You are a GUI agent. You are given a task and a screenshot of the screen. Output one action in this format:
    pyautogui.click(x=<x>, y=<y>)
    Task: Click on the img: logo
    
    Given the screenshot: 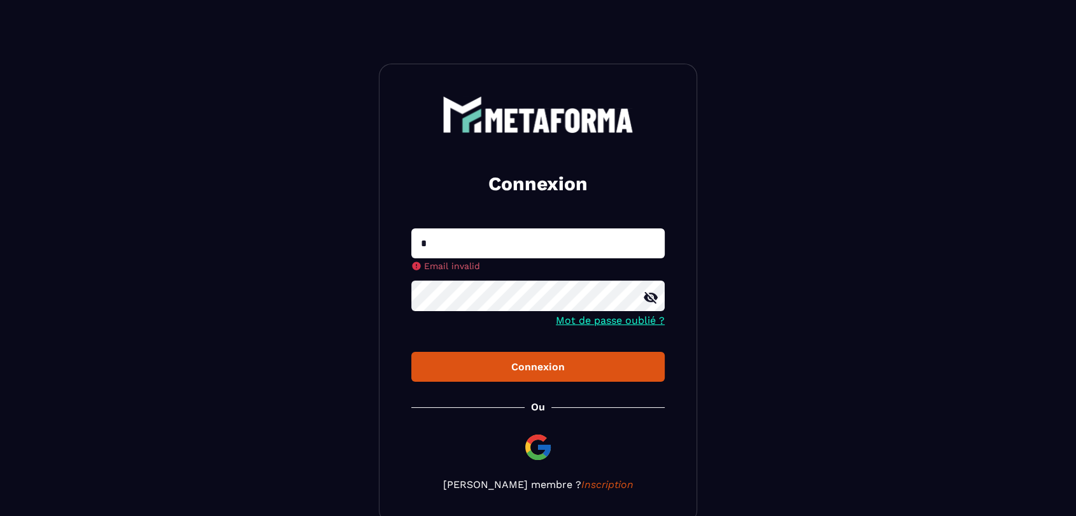 What is the action you would take?
    pyautogui.click(x=538, y=115)
    